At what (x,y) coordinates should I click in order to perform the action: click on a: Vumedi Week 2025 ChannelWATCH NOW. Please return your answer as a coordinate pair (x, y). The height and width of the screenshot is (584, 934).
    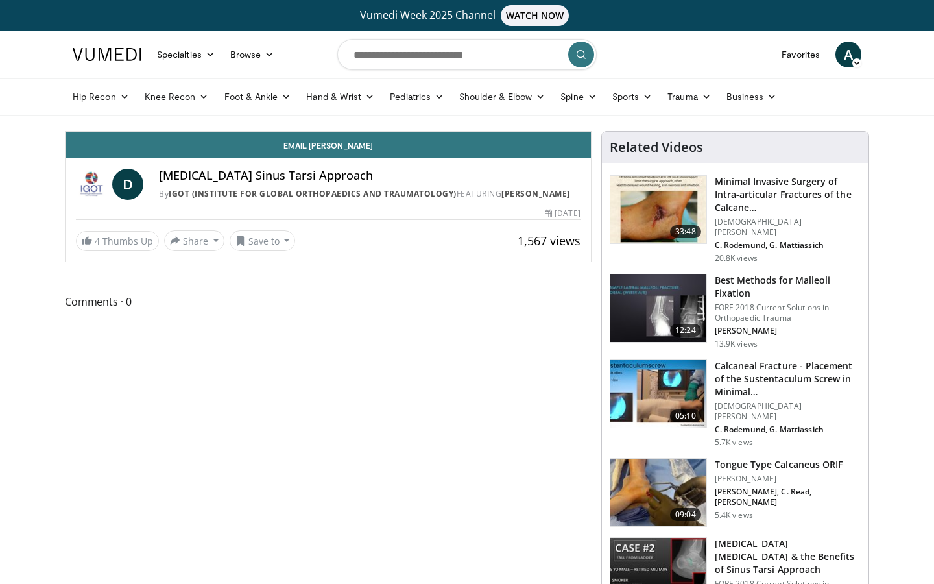
    Looking at the image, I should click on (467, 16).